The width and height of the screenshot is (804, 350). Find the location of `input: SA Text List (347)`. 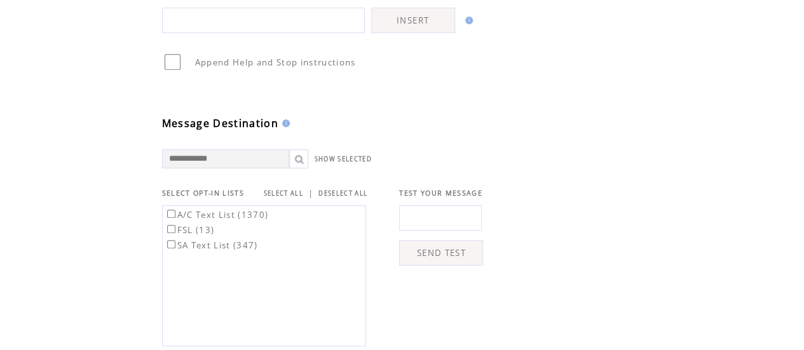

input: SA Text List (347) is located at coordinates (171, 244).